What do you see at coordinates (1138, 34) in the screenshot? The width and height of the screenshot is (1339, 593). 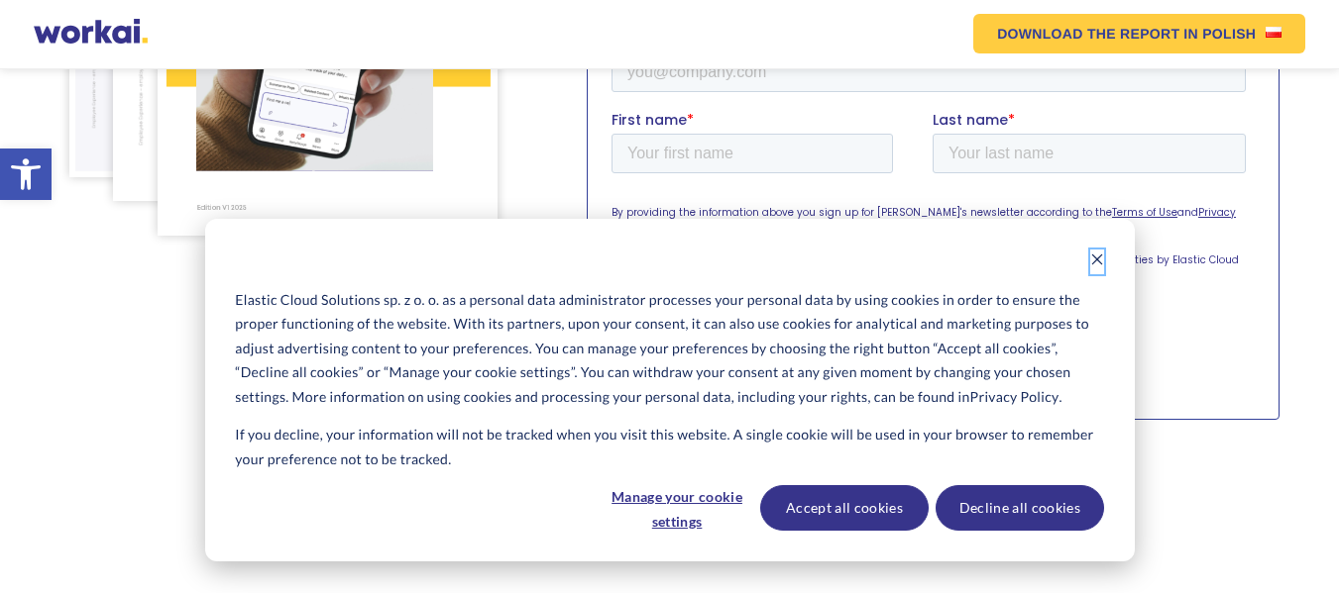 I see `a: DOWNLOAD THE REPORTIN POLISHPolish flag` at bounding box center [1138, 34].